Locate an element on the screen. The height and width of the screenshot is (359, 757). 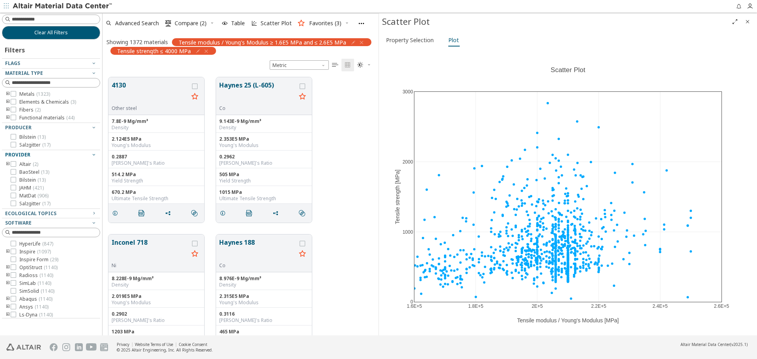
span: Compare (2) is located at coordinates (191, 23).